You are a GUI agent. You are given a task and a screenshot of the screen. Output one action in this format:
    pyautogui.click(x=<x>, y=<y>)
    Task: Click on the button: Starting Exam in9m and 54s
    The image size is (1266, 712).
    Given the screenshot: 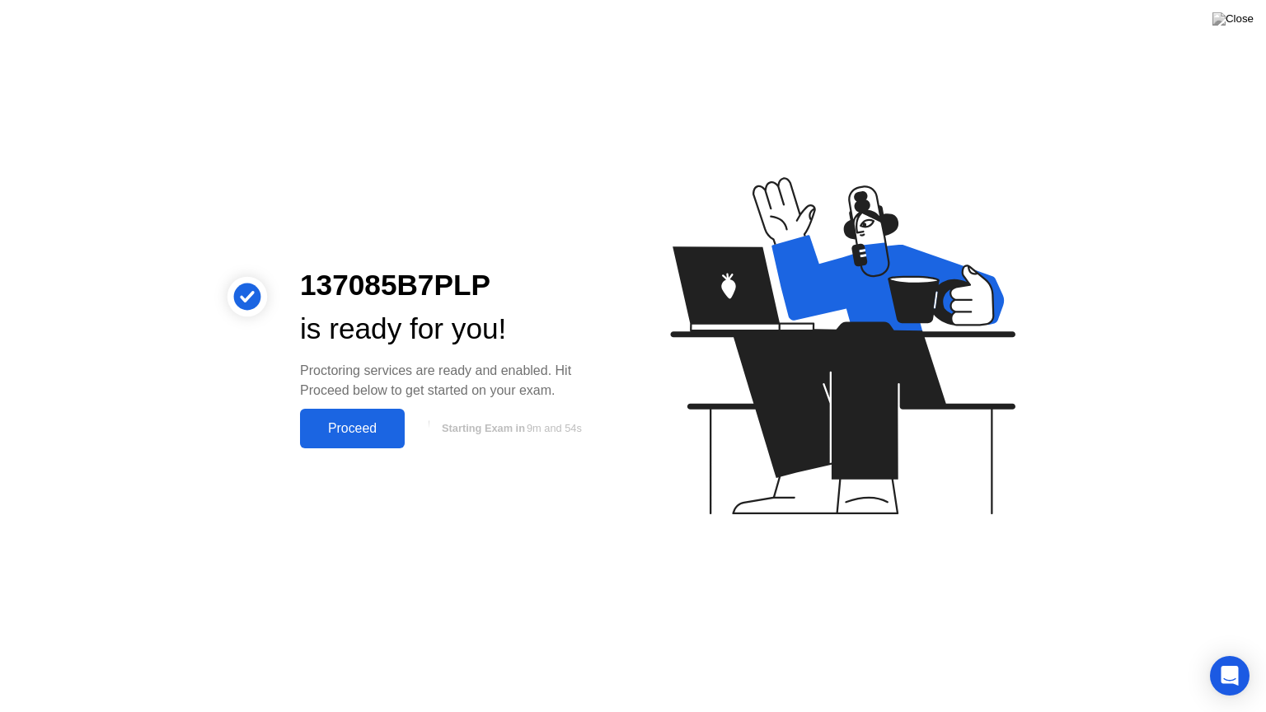 What is the action you would take?
    pyautogui.click(x=509, y=429)
    